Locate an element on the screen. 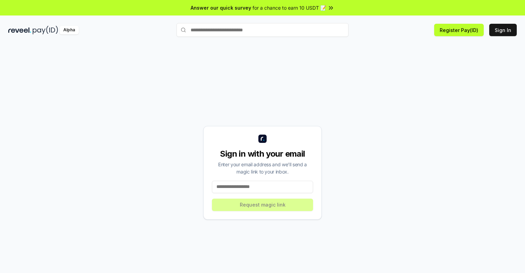 The width and height of the screenshot is (525, 273). img: reveel_dark is located at coordinates (20, 30).